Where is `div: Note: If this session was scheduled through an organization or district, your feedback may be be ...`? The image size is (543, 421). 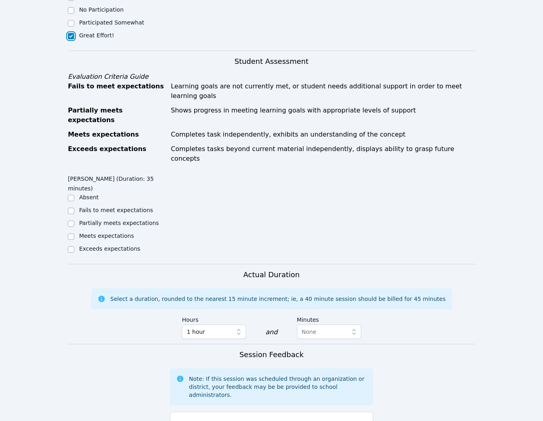 div: Note: If this session was scheduled through an organization or district, your feedback may be be ... is located at coordinates (278, 386).